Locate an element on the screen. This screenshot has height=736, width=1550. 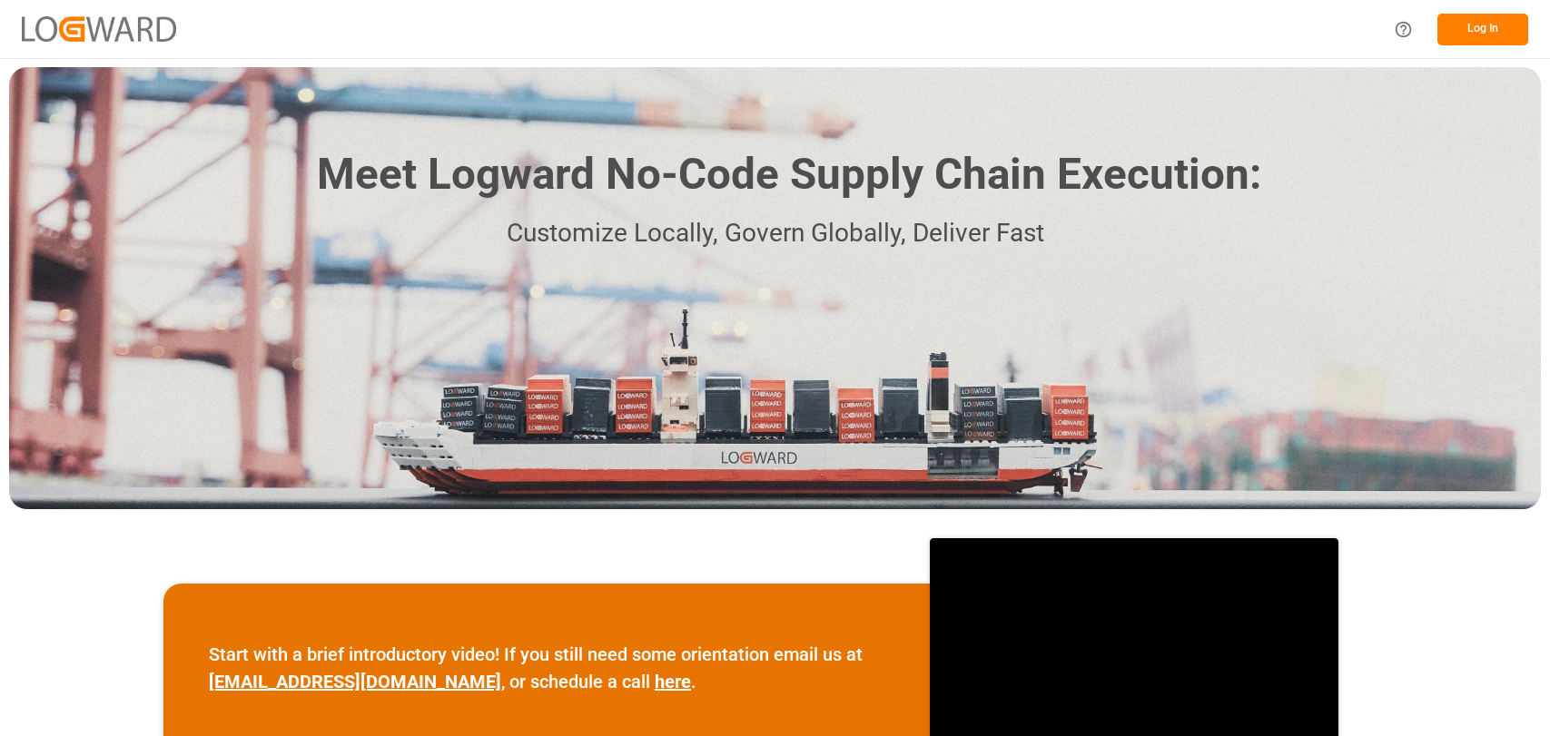
button: Help Center is located at coordinates (1402, 29).